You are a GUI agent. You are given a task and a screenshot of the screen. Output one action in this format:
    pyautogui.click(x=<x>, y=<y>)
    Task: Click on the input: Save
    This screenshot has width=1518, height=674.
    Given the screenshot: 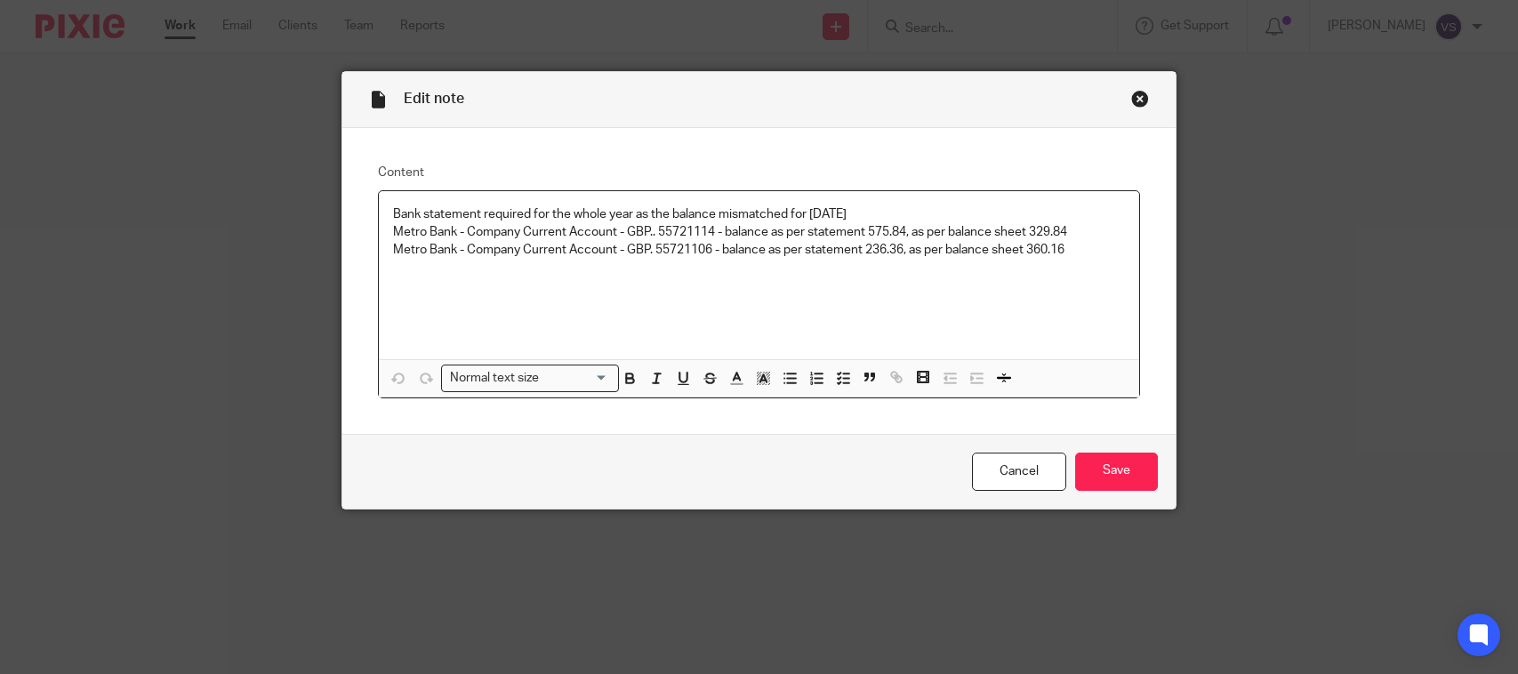 What is the action you would take?
    pyautogui.click(x=1116, y=471)
    